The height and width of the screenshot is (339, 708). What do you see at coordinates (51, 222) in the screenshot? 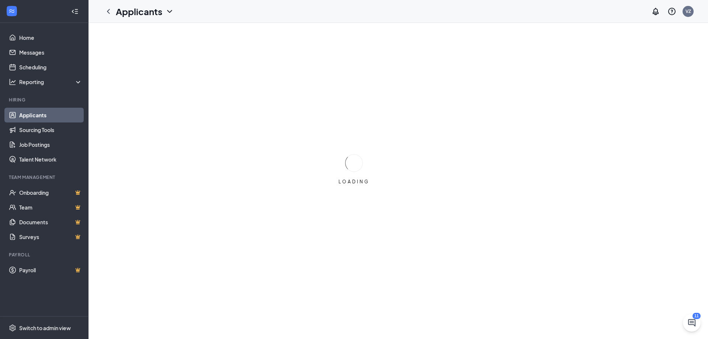
I see `a: DocumentsCrown` at bounding box center [51, 222].